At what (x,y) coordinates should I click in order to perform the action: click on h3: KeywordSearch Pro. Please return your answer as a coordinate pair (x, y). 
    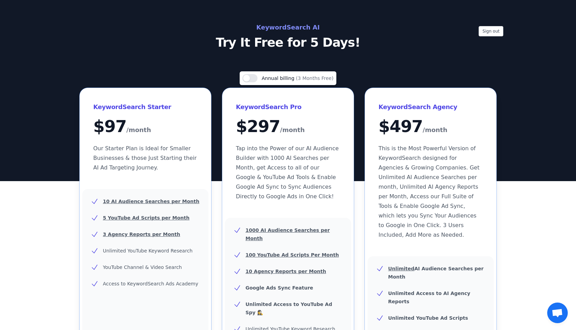
    Looking at the image, I should click on (288, 107).